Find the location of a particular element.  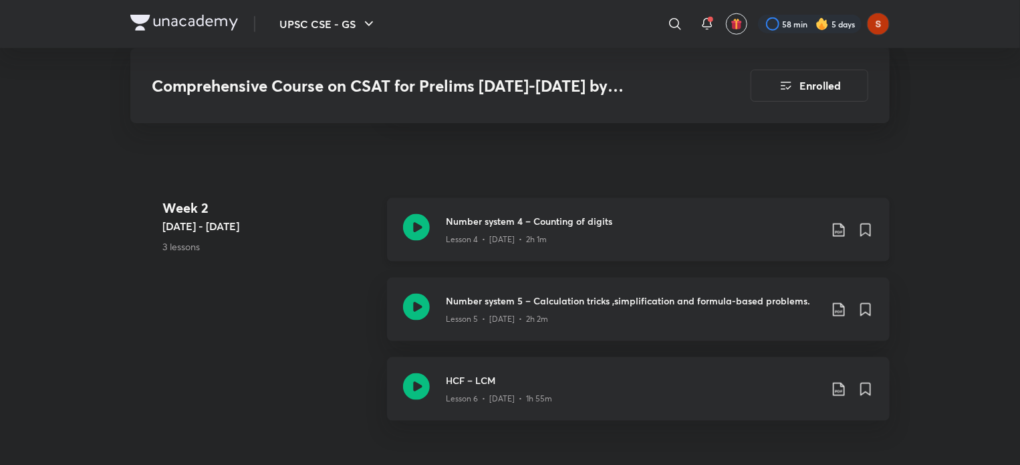

button: Enrolled is located at coordinates (809, 86).